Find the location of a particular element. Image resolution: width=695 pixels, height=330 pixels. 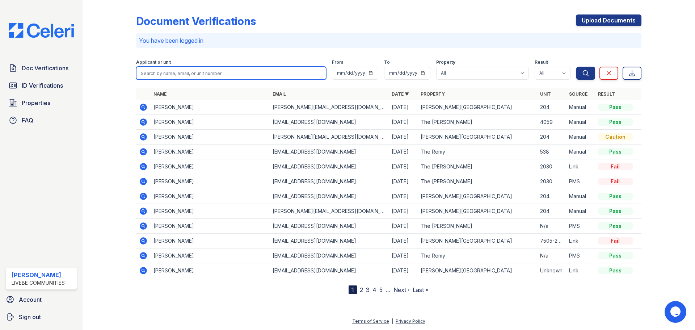

span: Account is located at coordinates (30, 299).